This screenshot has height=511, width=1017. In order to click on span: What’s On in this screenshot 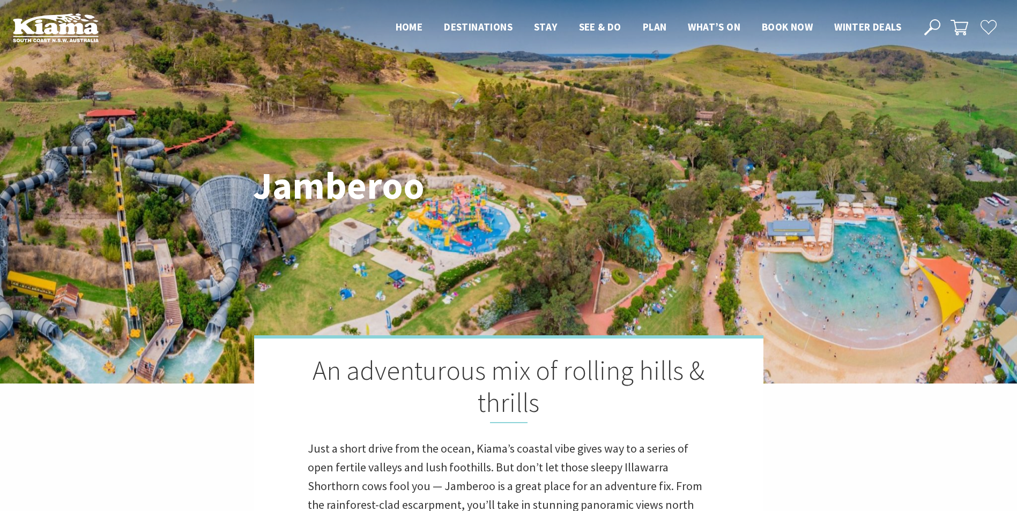, I will do `click(714, 27)`.